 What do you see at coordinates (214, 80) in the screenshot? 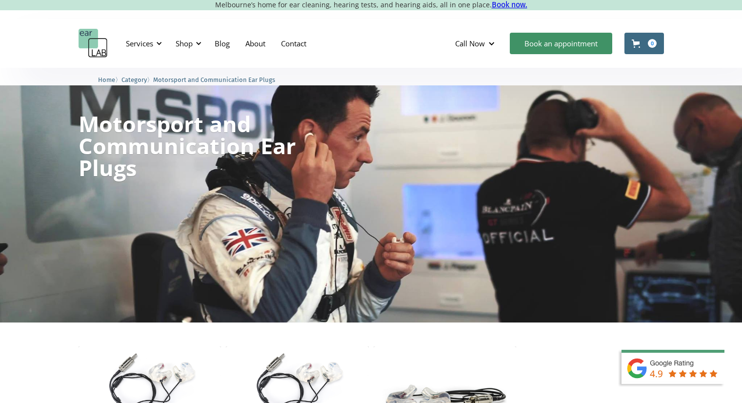
I see `span: Motorsport and Communication Ear Plugs` at bounding box center [214, 80].